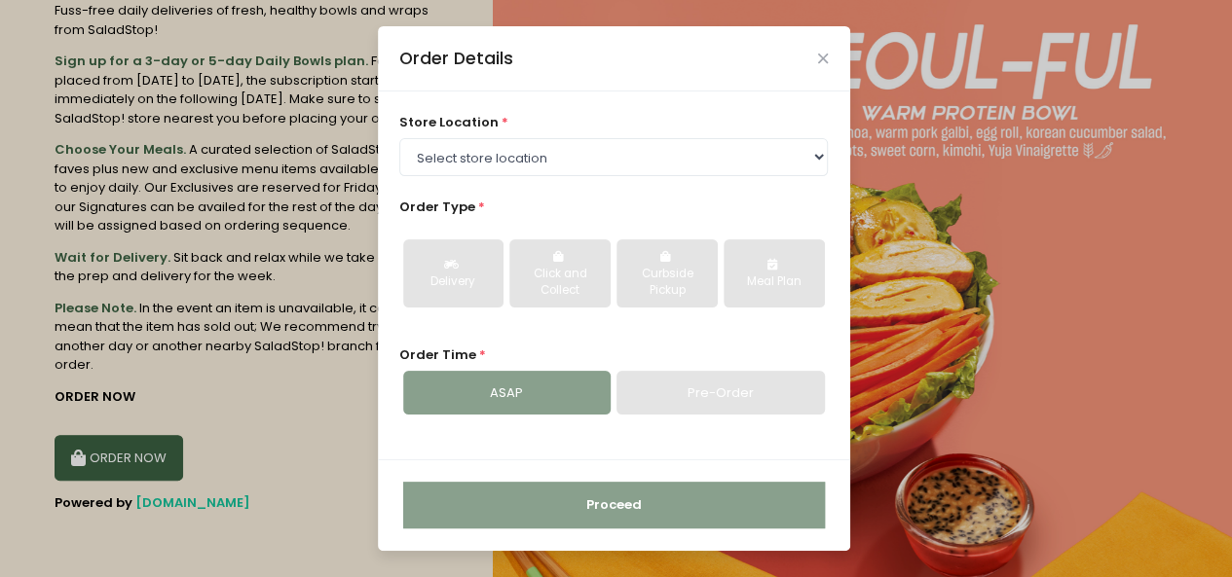  What do you see at coordinates (453, 274) in the screenshot?
I see `button: Delivery` at bounding box center [453, 274].